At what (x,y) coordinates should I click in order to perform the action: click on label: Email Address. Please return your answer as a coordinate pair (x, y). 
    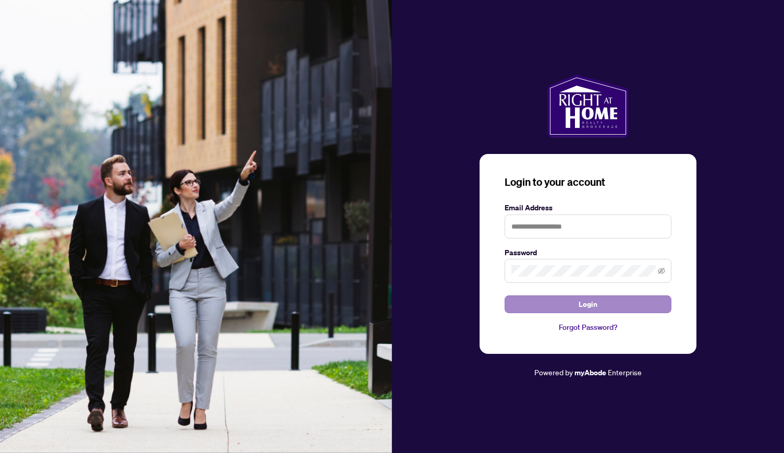
    Looking at the image, I should click on (588, 208).